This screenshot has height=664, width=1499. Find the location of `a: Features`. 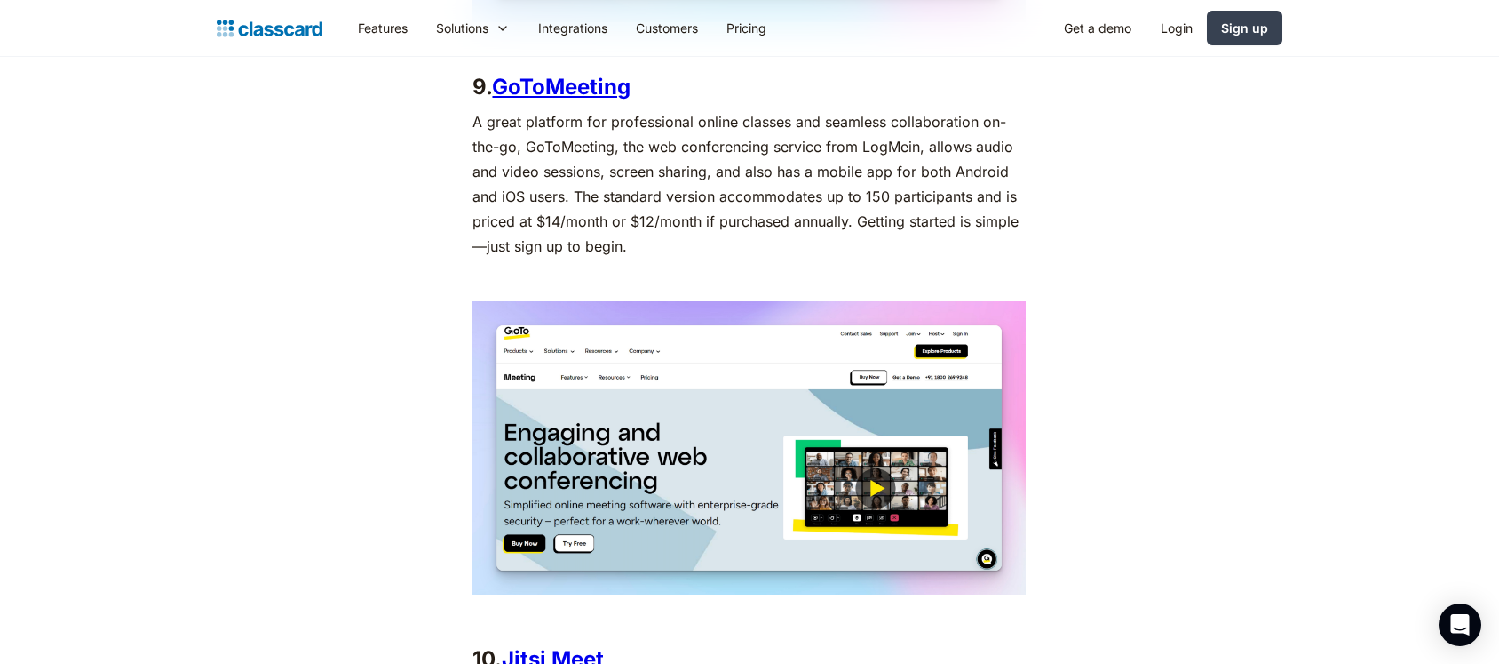

a: Features is located at coordinates (383, 28).